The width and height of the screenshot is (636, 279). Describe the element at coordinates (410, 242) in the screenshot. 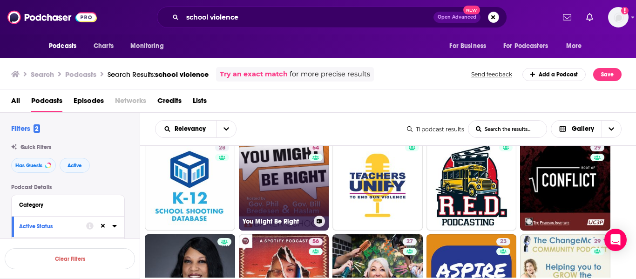

I see `span: 27` at that location.